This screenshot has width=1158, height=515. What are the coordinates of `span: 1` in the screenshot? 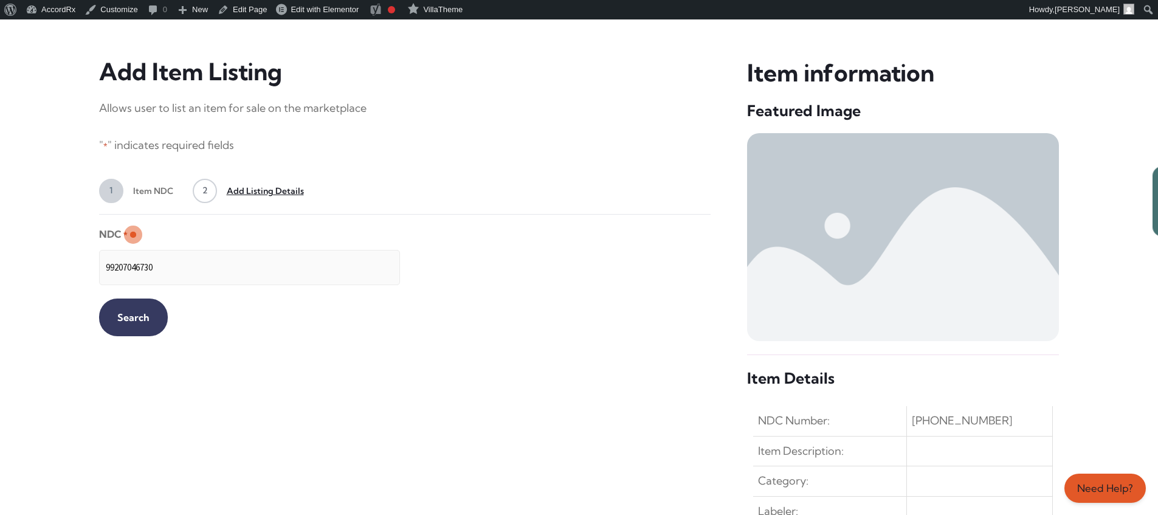 It's located at (111, 191).